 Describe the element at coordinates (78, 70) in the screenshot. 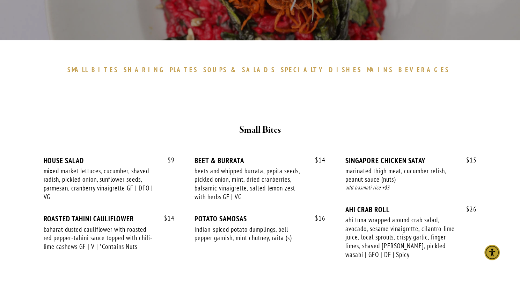

I see `span: SMALL` at that location.